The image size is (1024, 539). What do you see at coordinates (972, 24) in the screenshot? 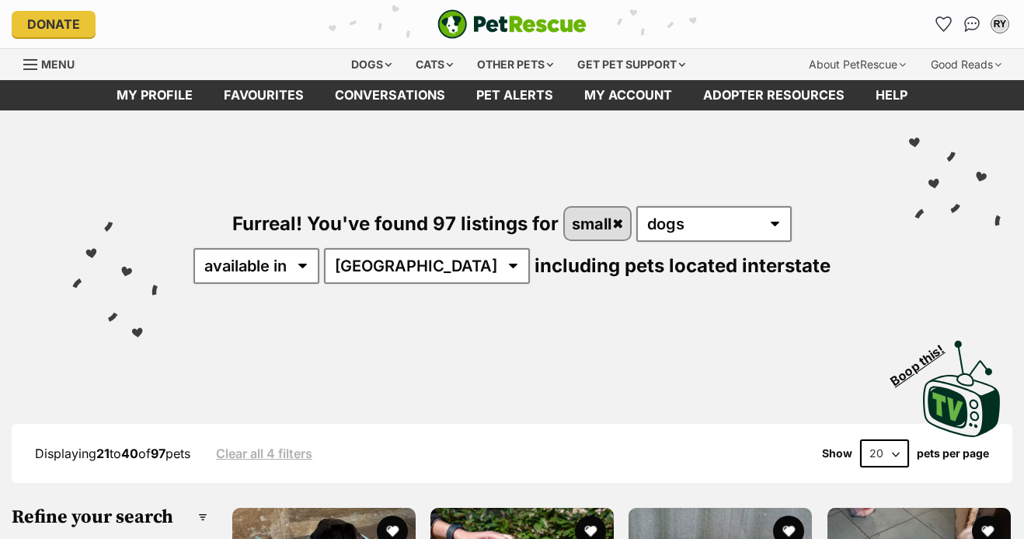
I see `ul: Account quick links` at bounding box center [972, 24].